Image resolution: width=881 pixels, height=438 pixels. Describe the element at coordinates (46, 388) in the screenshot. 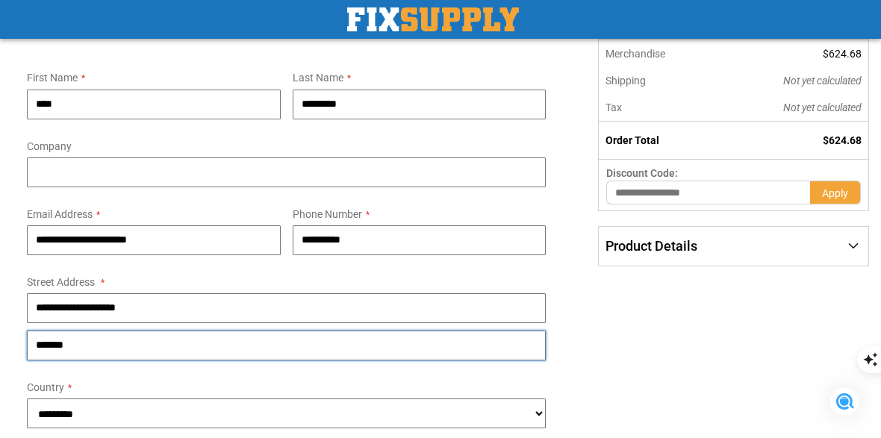

I see `span: Country` at that location.